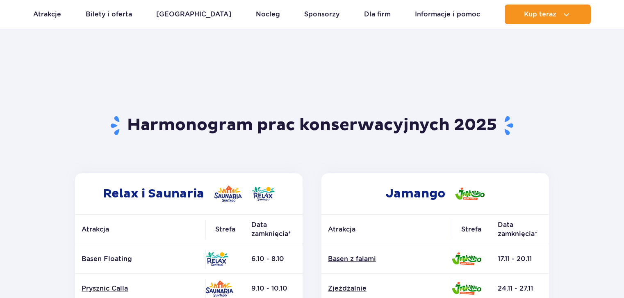 This screenshot has height=298, width=624. Describe the element at coordinates (540, 14) in the screenshot. I see `span: Kup teraz` at that location.